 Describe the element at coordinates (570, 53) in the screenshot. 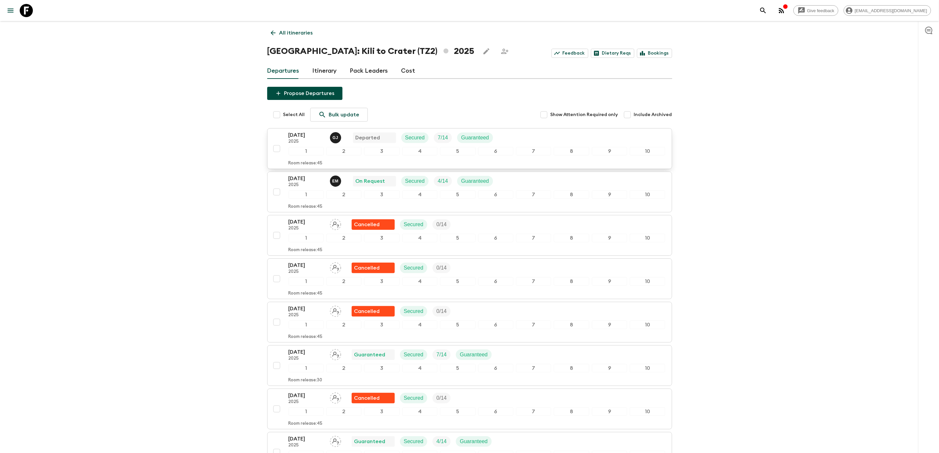

I see `a: Feedback` at that location.